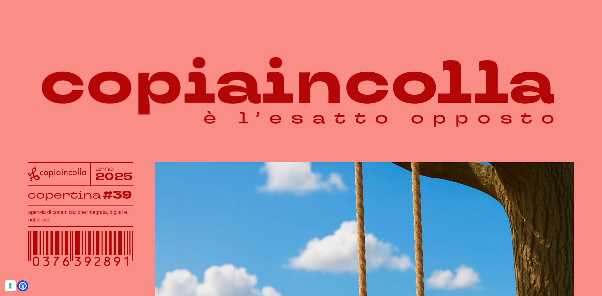 The image size is (602, 296). Describe the element at coordinates (64, 195) in the screenshot. I see `tspan: copertina` at that location.